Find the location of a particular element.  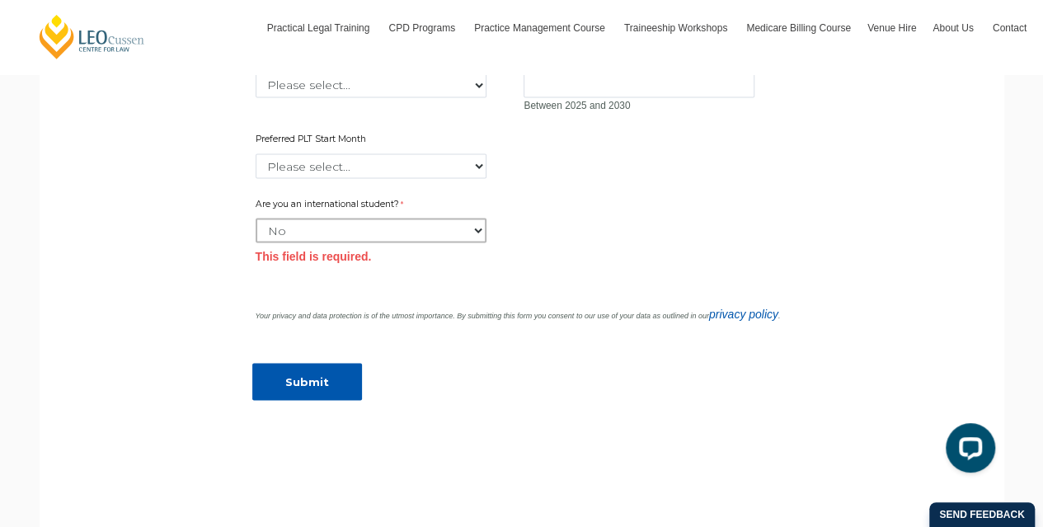

select: Which month will you (or did you) complete your degree? is located at coordinates (371, 85).